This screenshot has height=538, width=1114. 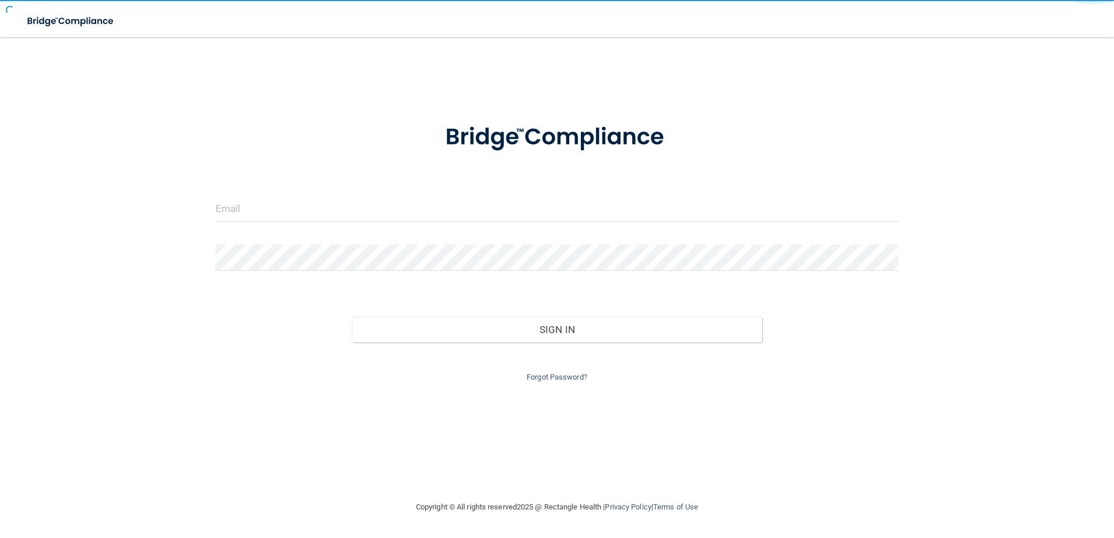 I want to click on a: Forgot Password?, so click(x=557, y=377).